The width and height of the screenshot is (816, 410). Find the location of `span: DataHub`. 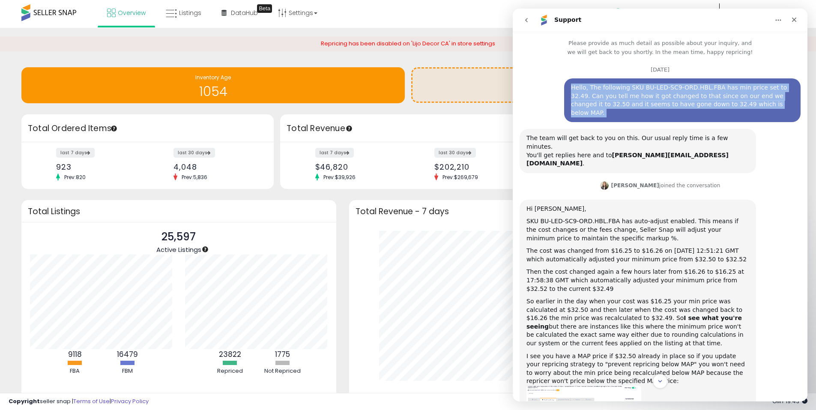

span: DataHub is located at coordinates (244, 13).